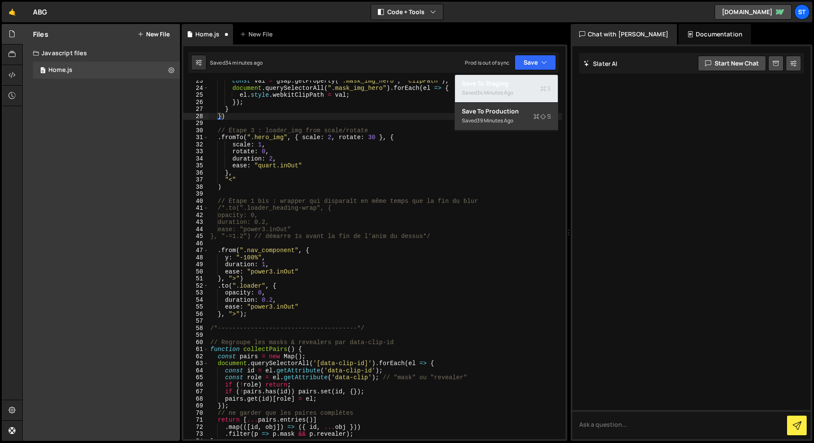  Describe the element at coordinates (196, 371) in the screenshot. I see `div: 64` at that location.